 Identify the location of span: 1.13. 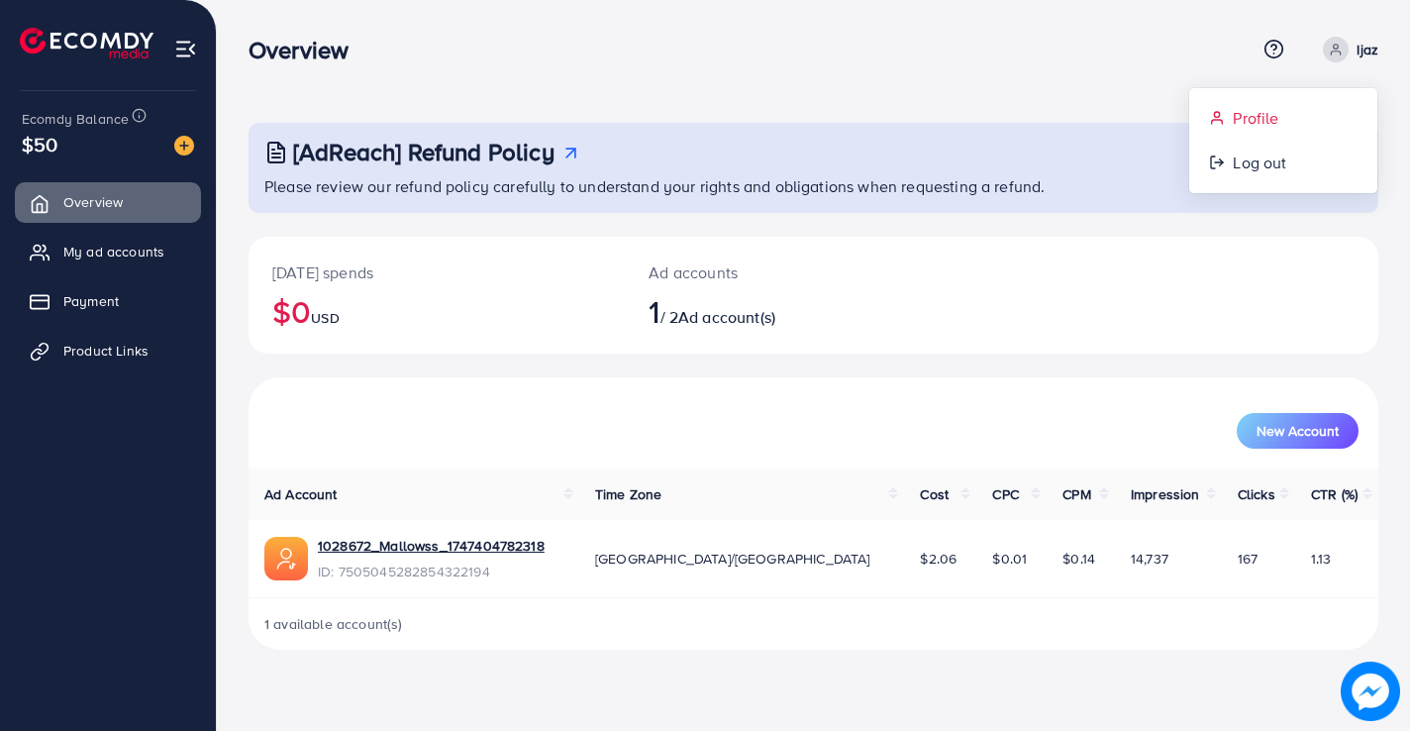
(1321, 559).